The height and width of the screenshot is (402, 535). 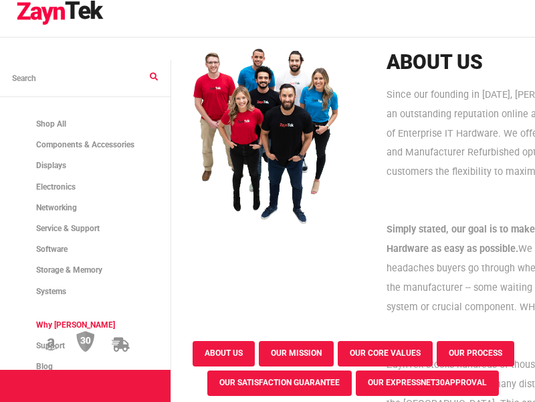 What do you see at coordinates (51, 291) in the screenshot?
I see `span: Systems` at bounding box center [51, 291].